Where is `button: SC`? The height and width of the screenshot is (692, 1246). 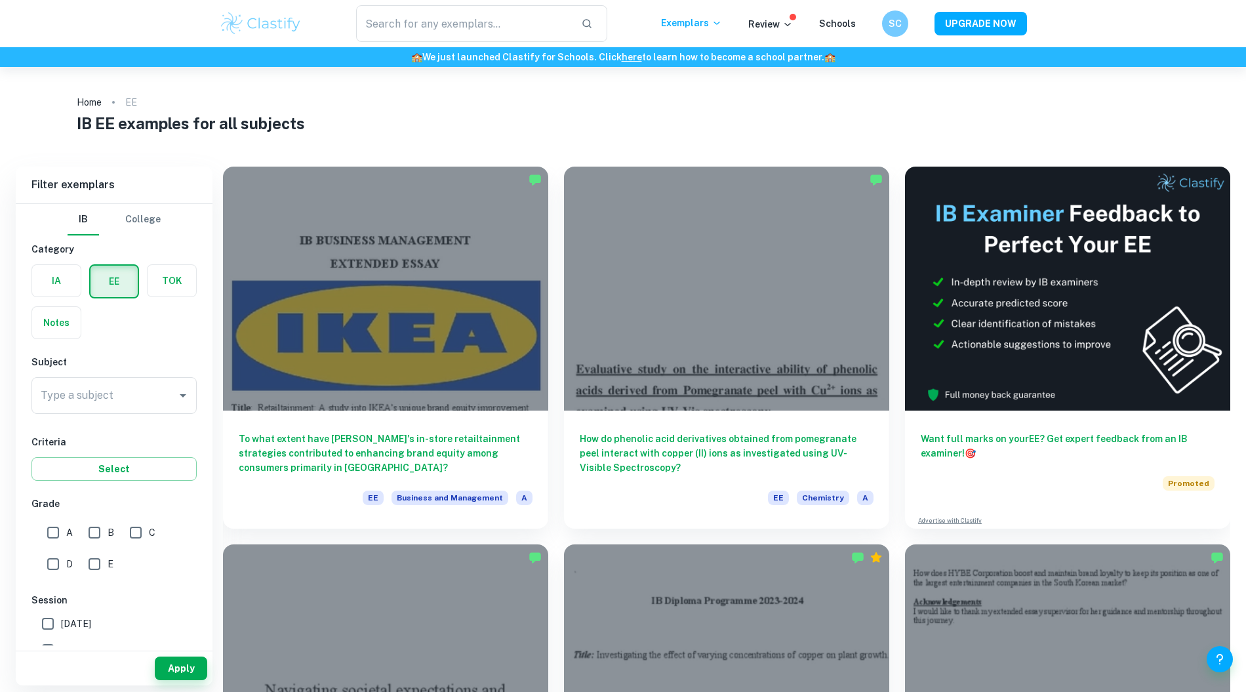
button: SC is located at coordinates (895, 24).